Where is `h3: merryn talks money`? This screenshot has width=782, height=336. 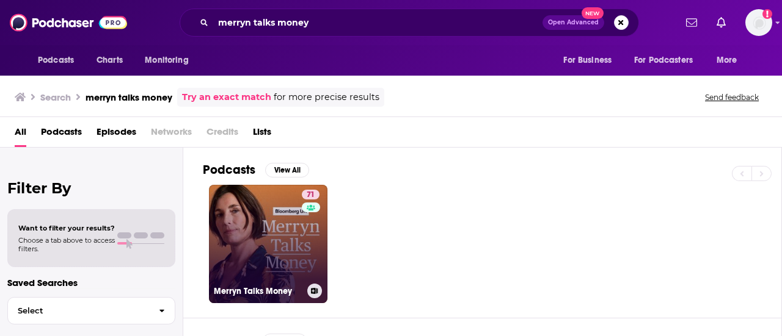
h3: merryn talks money is located at coordinates (129, 97).